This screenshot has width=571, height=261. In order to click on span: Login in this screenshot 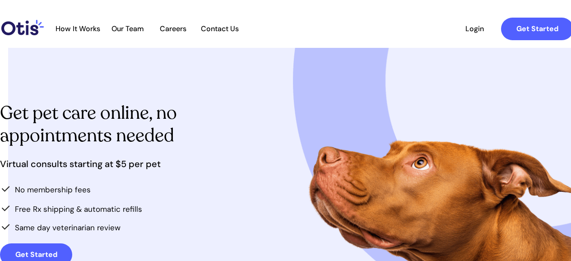, I will do `click(475, 28)`.